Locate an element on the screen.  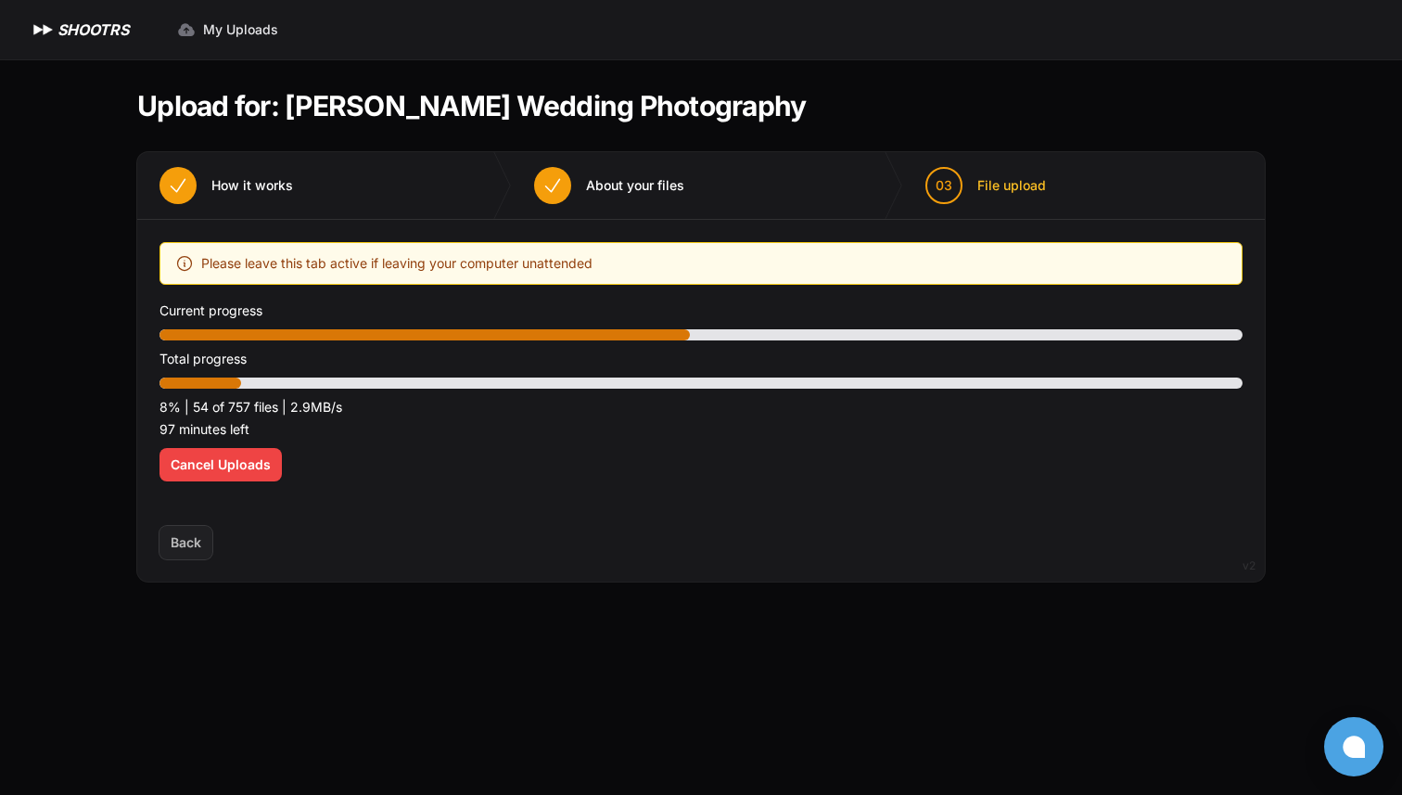
span: My Uploads is located at coordinates (240, 30).